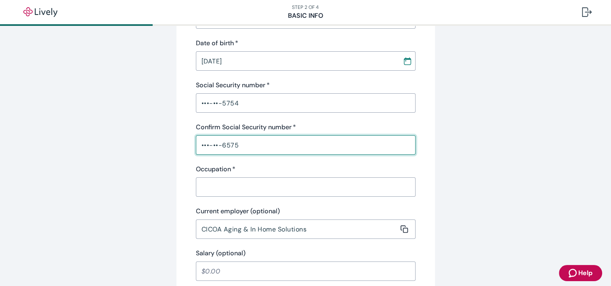 The image size is (611, 286). What do you see at coordinates (216, 169) in the screenshot?
I see `label: Occupation` at bounding box center [216, 169].